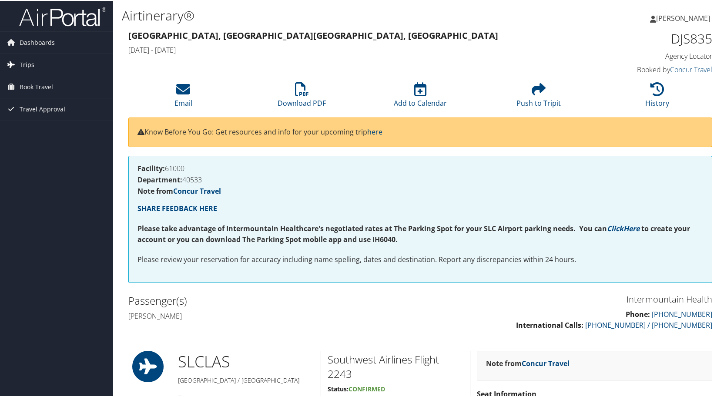 The width and height of the screenshot is (724, 397). Describe the element at coordinates (271, 300) in the screenshot. I see `h2: Passenger(s)` at that location.